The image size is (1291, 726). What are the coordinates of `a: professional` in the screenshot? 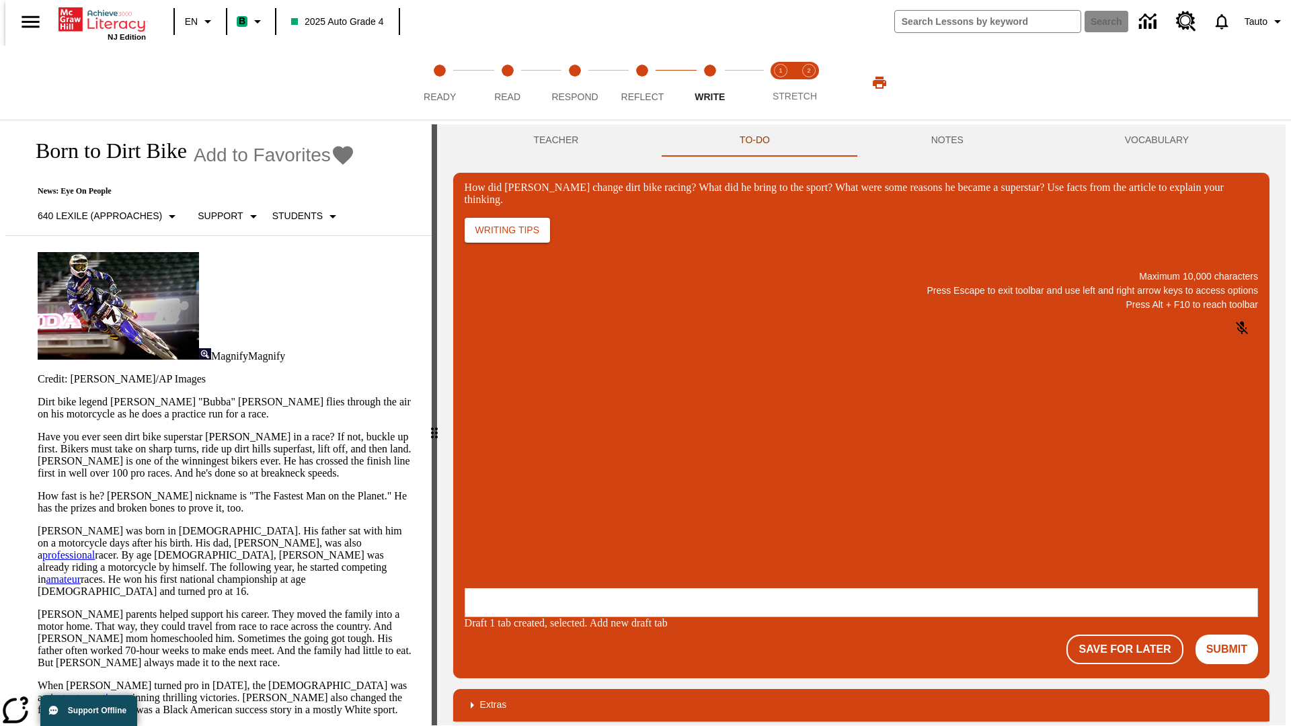 It's located at (69, 555).